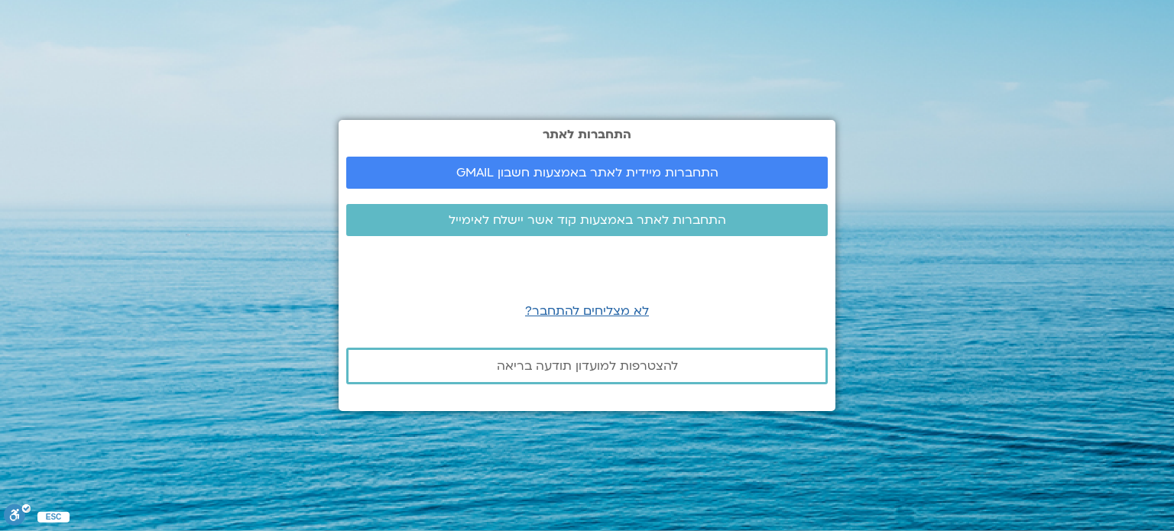 This screenshot has width=1174, height=531. I want to click on span: לא מצליחים להתחבר?, so click(587, 311).